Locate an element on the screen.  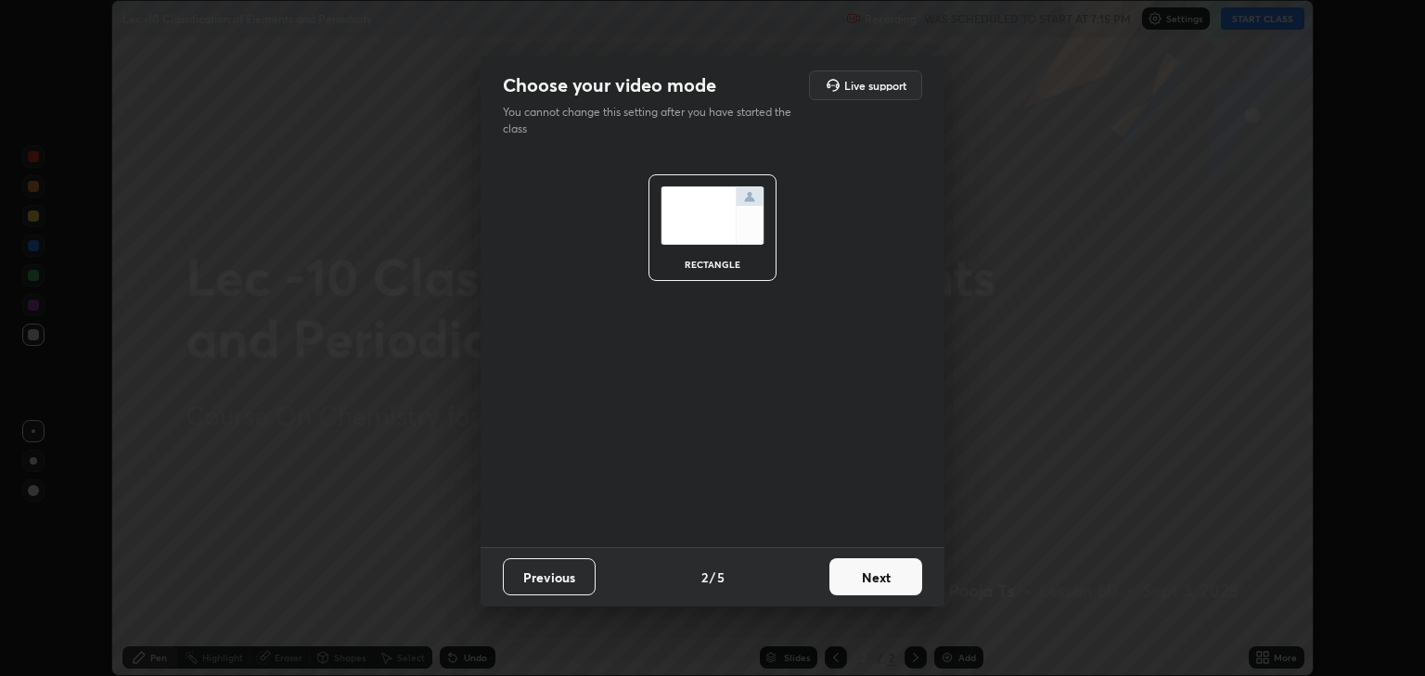
button: Next is located at coordinates (876, 577).